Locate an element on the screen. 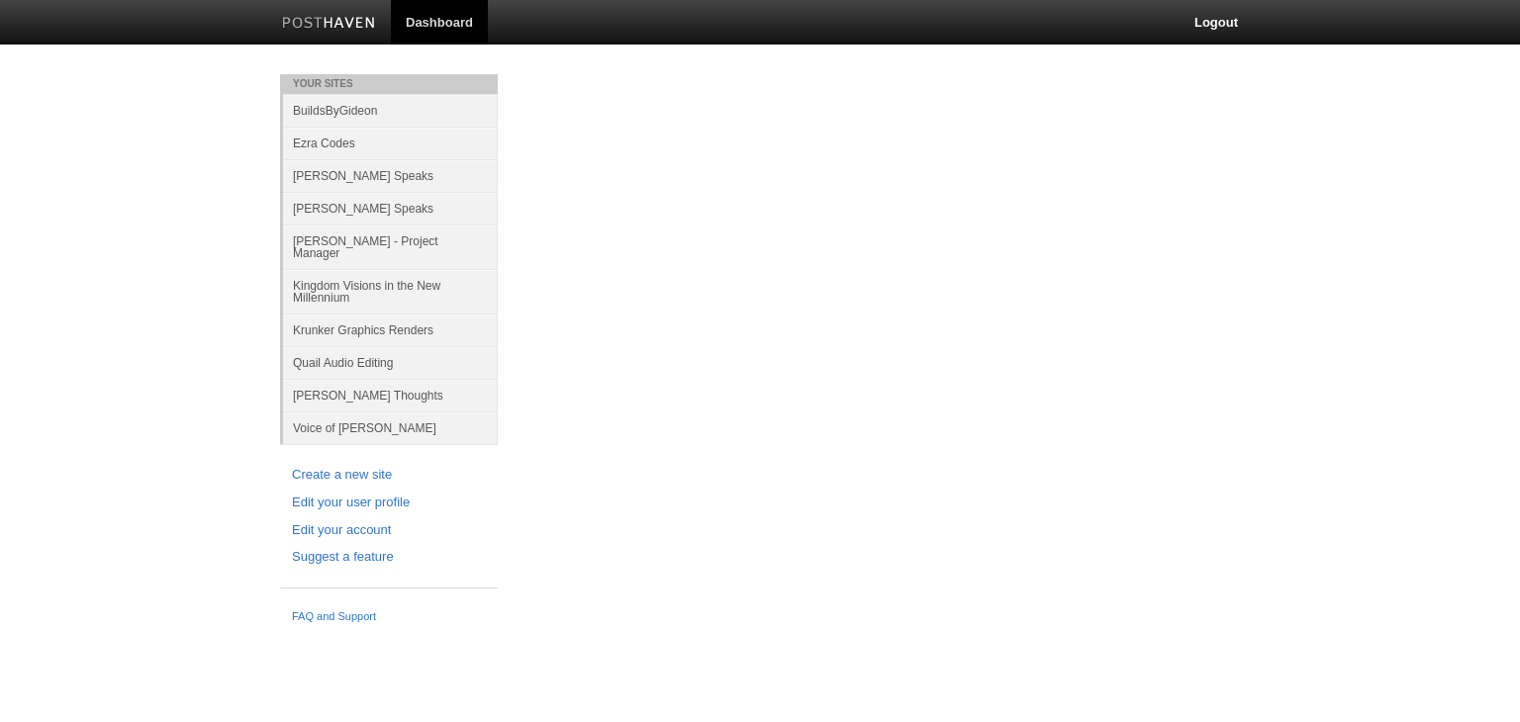 The height and width of the screenshot is (722, 1520). a: Ezra Codes is located at coordinates (390, 142).